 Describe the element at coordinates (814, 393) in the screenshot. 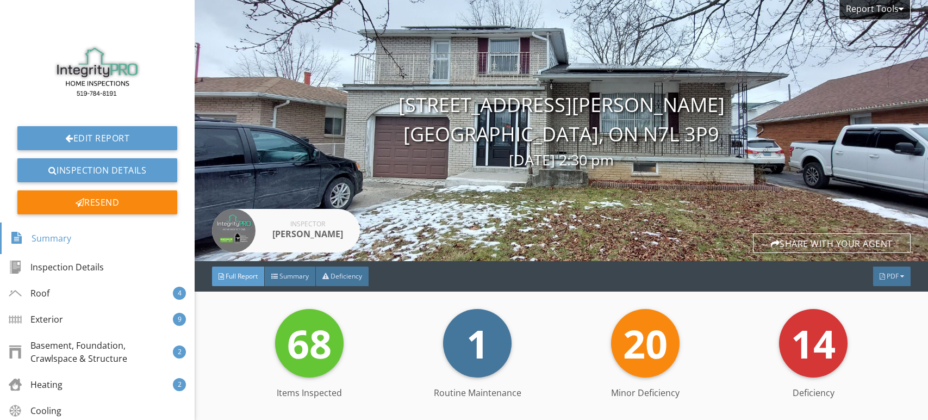

I see `div: Deficiency` at that location.